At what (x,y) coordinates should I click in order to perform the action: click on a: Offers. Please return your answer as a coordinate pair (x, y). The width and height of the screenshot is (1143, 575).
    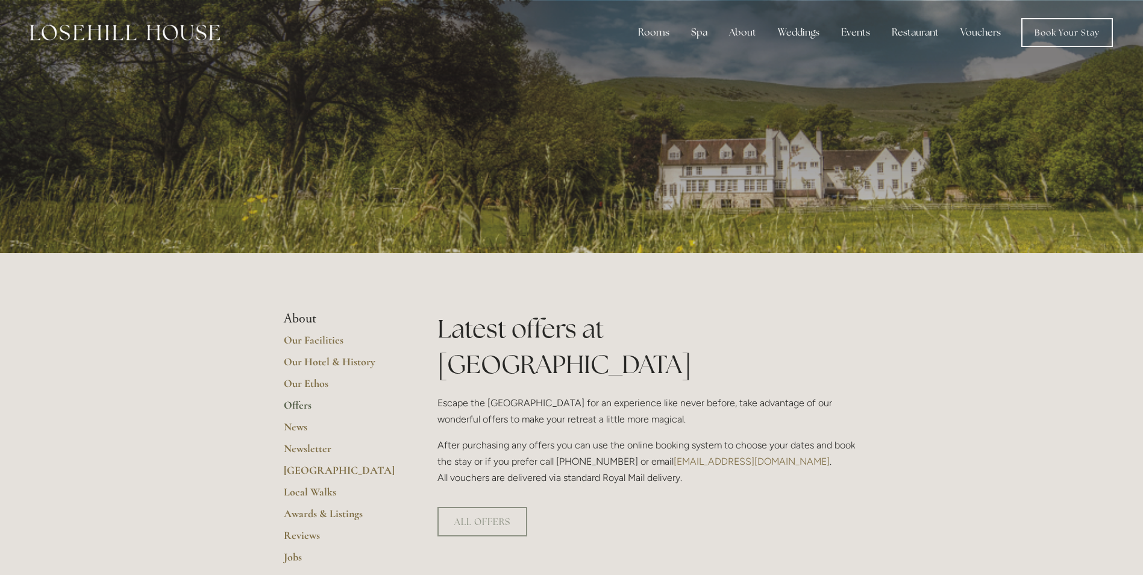
    Looking at the image, I should click on (341, 409).